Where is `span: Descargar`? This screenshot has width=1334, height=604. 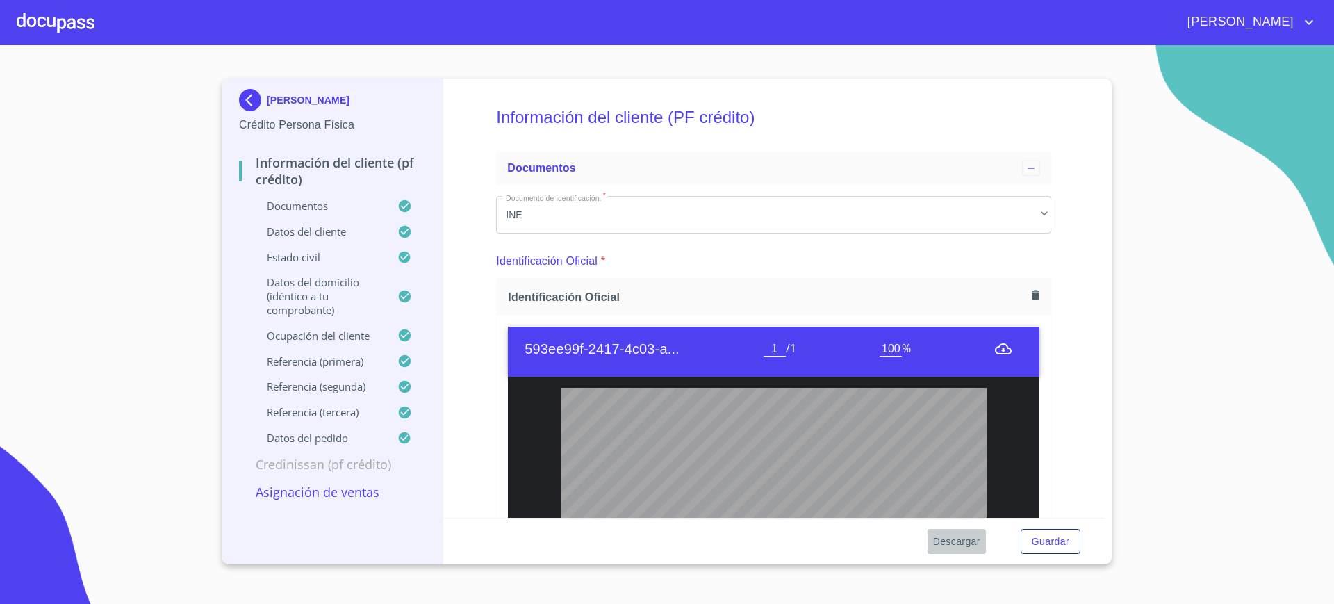
span: Descargar is located at coordinates (957, 541).